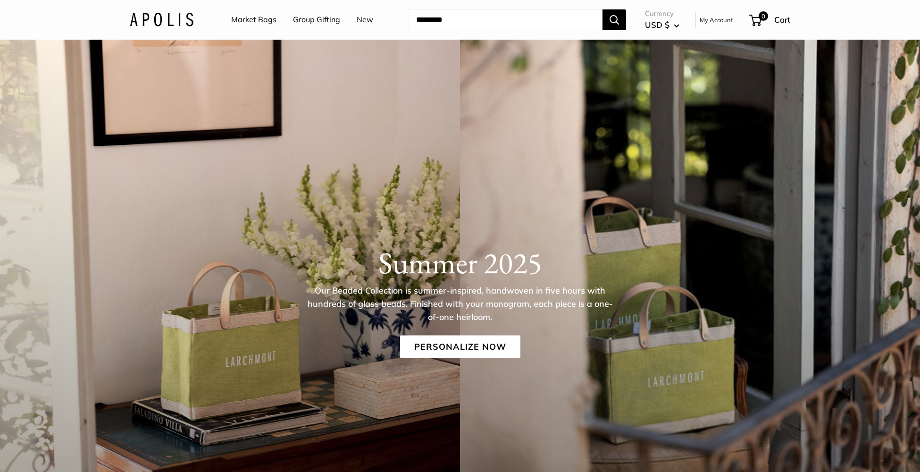  What do you see at coordinates (505, 20) in the screenshot?
I see `input: Search...` at bounding box center [505, 20].